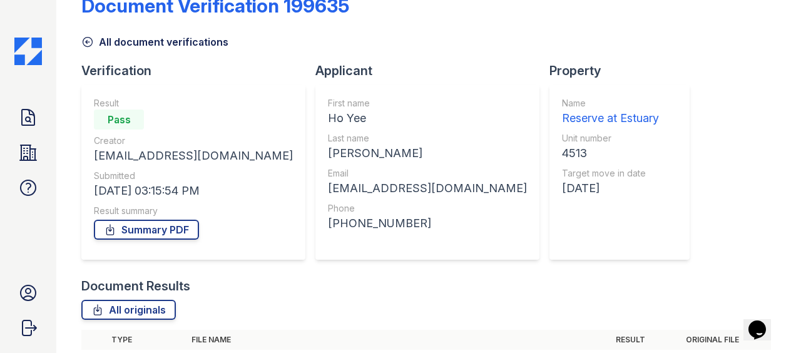 The width and height of the screenshot is (796, 353). Describe the element at coordinates (119, 119) in the screenshot. I see `div: Pass` at that location.